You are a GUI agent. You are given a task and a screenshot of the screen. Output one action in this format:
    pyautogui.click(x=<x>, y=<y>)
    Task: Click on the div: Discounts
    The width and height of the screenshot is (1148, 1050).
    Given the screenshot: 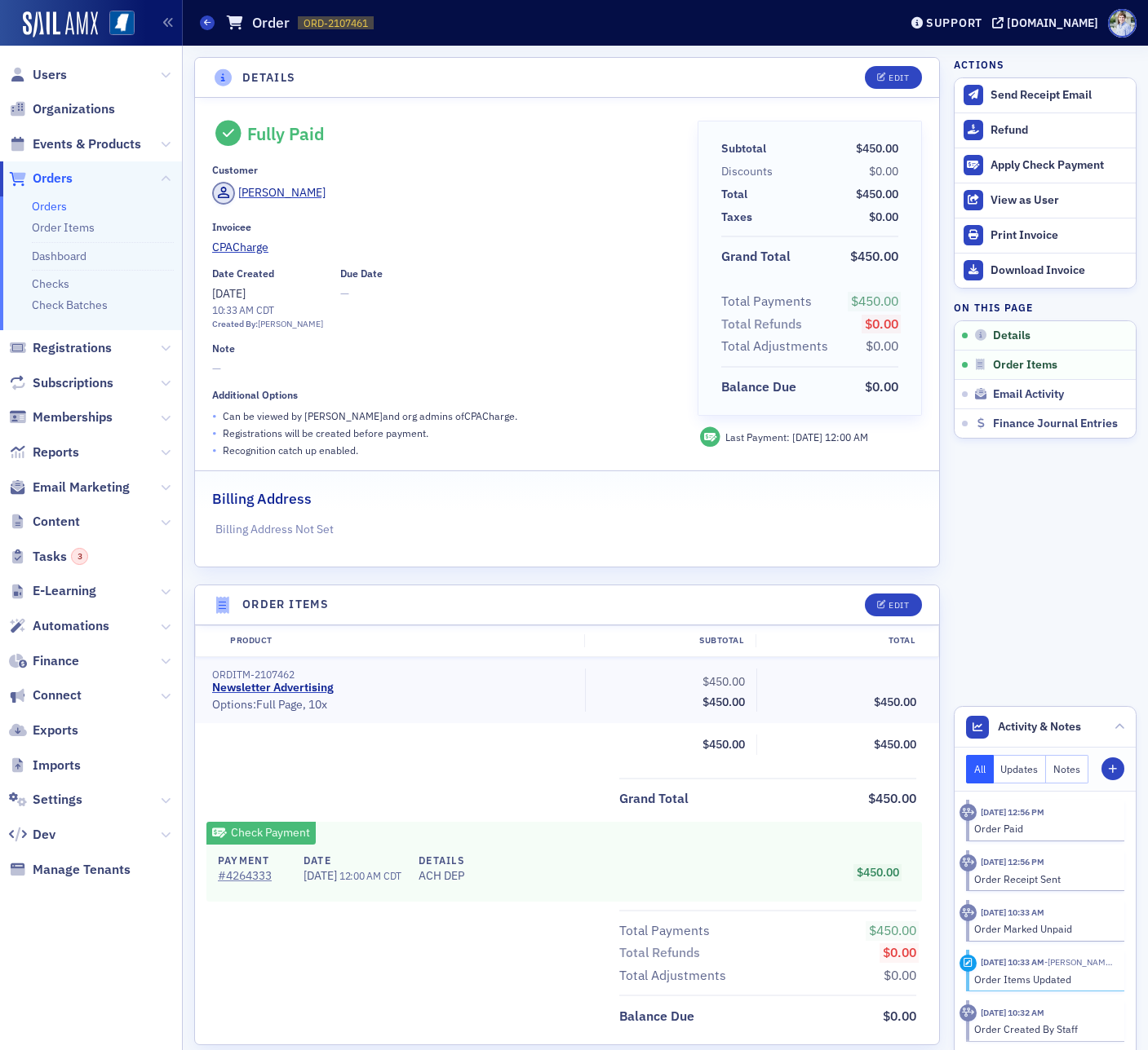 What is the action you would take?
    pyautogui.click(x=746, y=171)
    